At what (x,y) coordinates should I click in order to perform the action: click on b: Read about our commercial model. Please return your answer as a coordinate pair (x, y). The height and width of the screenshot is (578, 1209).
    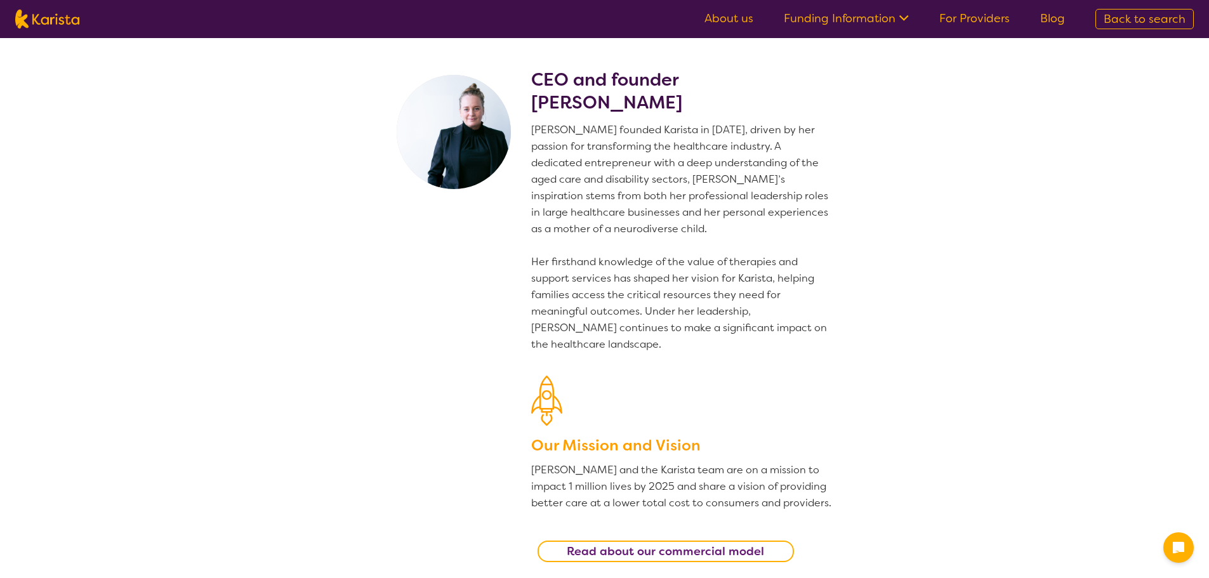
    Looking at the image, I should click on (665, 551).